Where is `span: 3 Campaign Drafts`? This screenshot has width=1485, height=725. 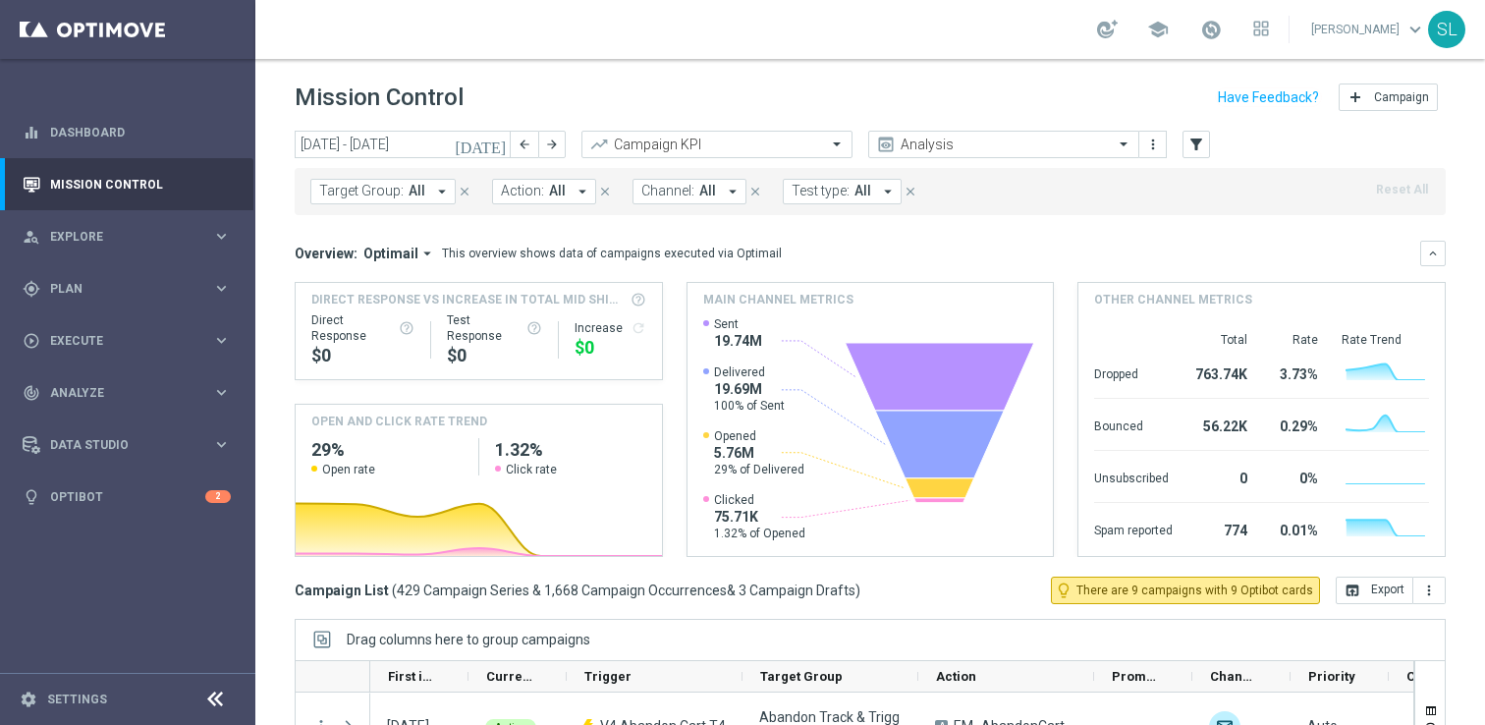 span: 3 Campaign Drafts is located at coordinates (796, 590).